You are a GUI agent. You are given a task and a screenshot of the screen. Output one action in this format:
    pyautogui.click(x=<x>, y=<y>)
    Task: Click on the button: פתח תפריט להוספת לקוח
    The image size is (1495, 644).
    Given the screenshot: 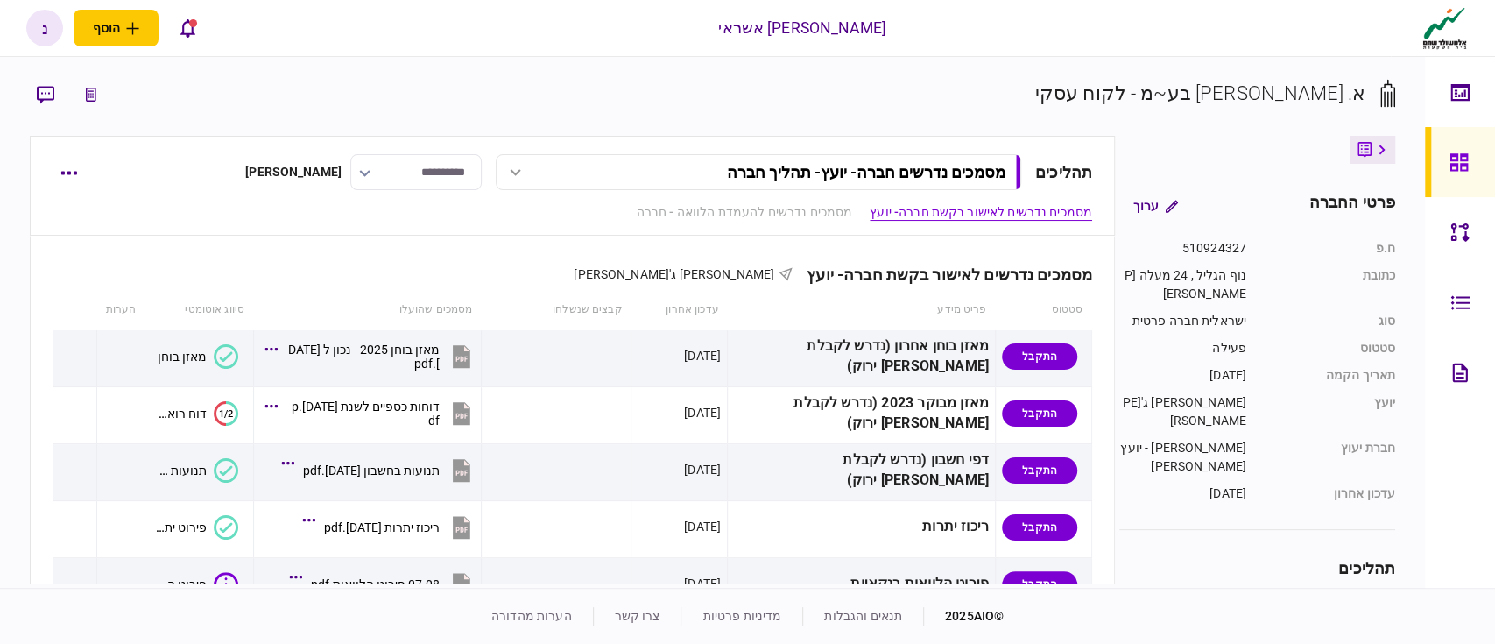 What is the action you would take?
    pyautogui.click(x=116, y=28)
    